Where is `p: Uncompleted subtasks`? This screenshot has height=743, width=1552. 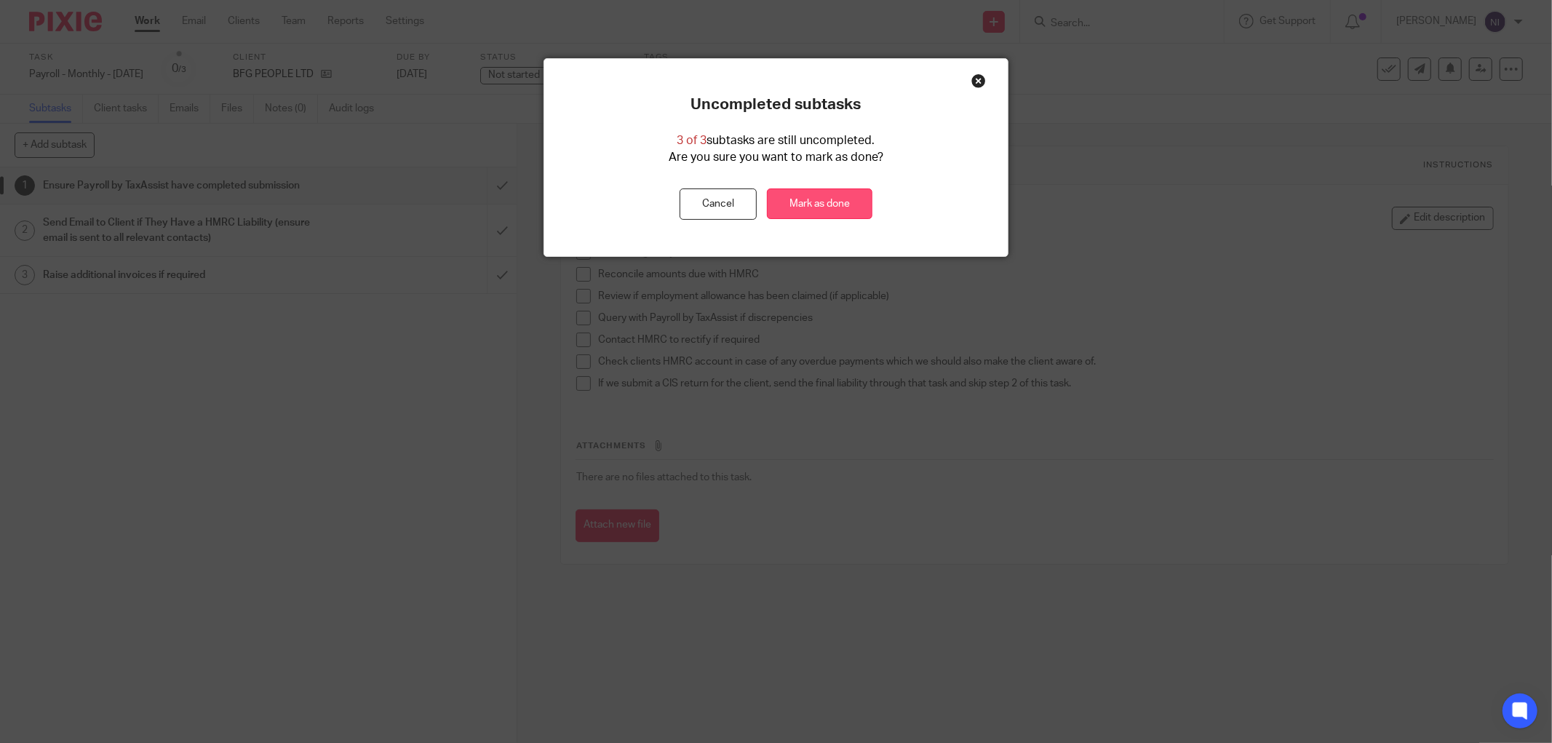
p: Uncompleted subtasks is located at coordinates (776, 105).